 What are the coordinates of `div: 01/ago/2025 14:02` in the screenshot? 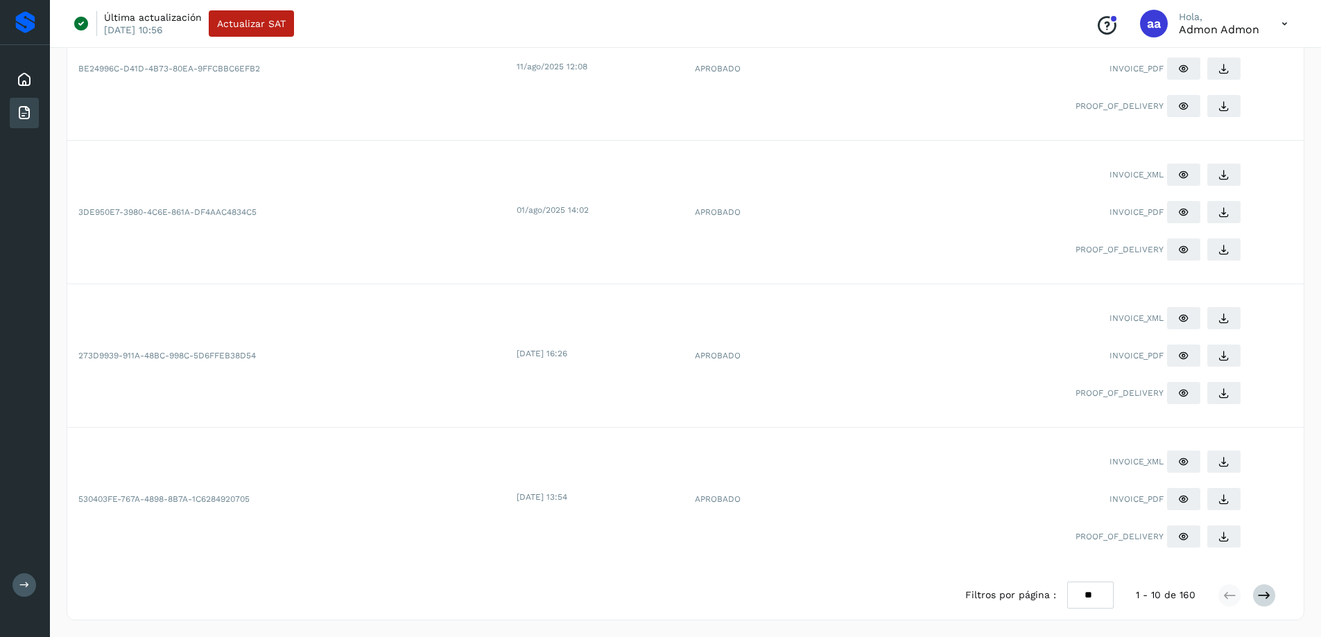 It's located at (598, 210).